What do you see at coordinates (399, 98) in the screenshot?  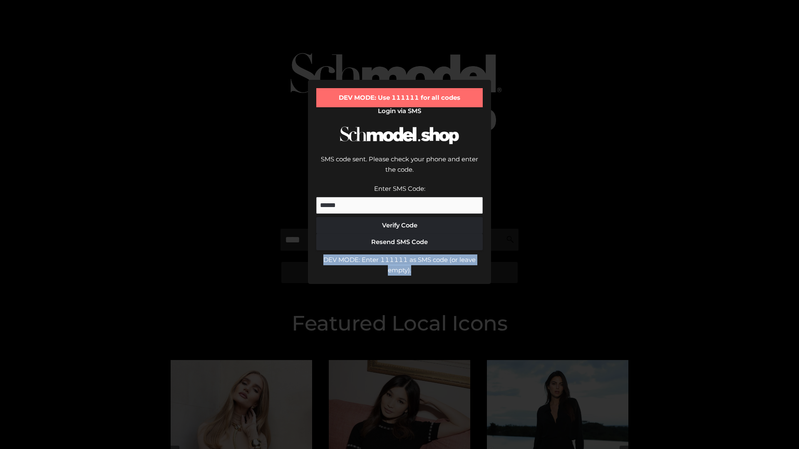 I see `div: DEV MODE: Use 111111 for all codes` at bounding box center [399, 98].